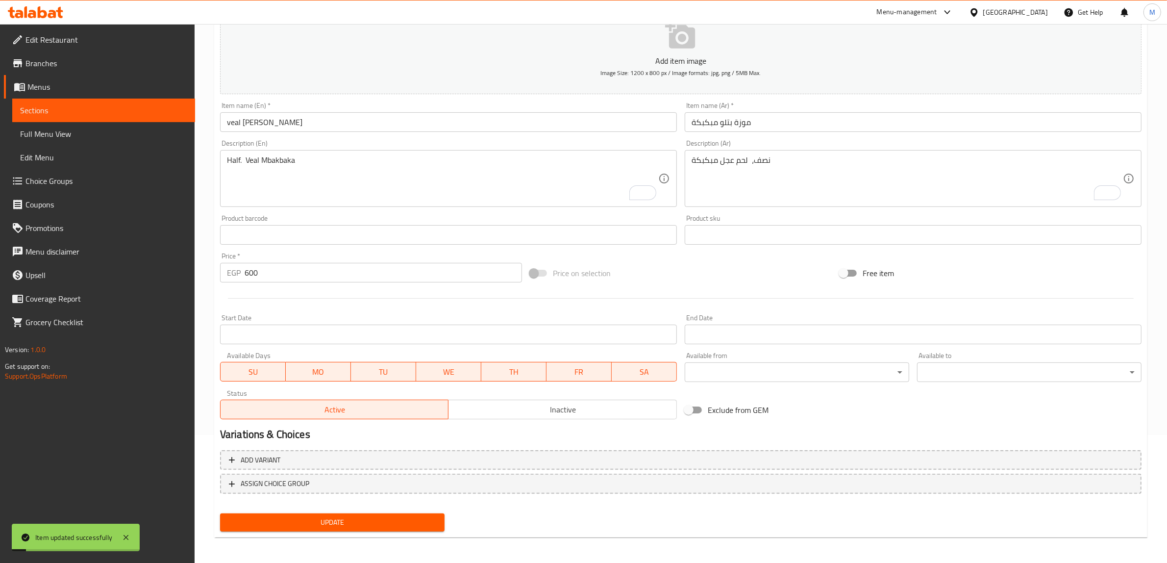 This screenshot has height=563, width=1167. I want to click on span: Update, so click(332, 522).